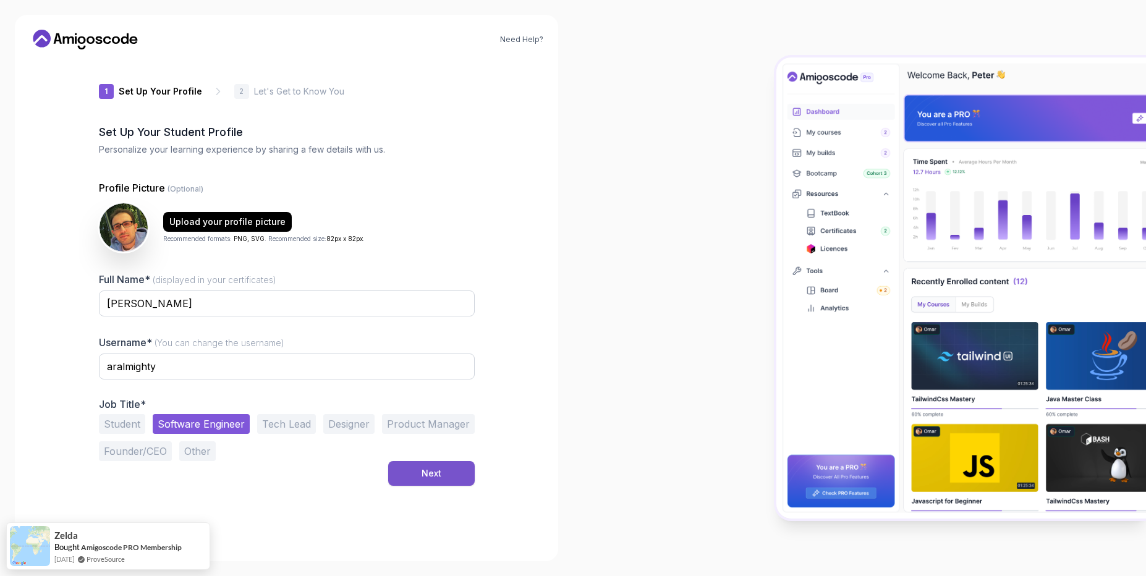  What do you see at coordinates (106, 92) in the screenshot?
I see `p: 1` at bounding box center [106, 92].